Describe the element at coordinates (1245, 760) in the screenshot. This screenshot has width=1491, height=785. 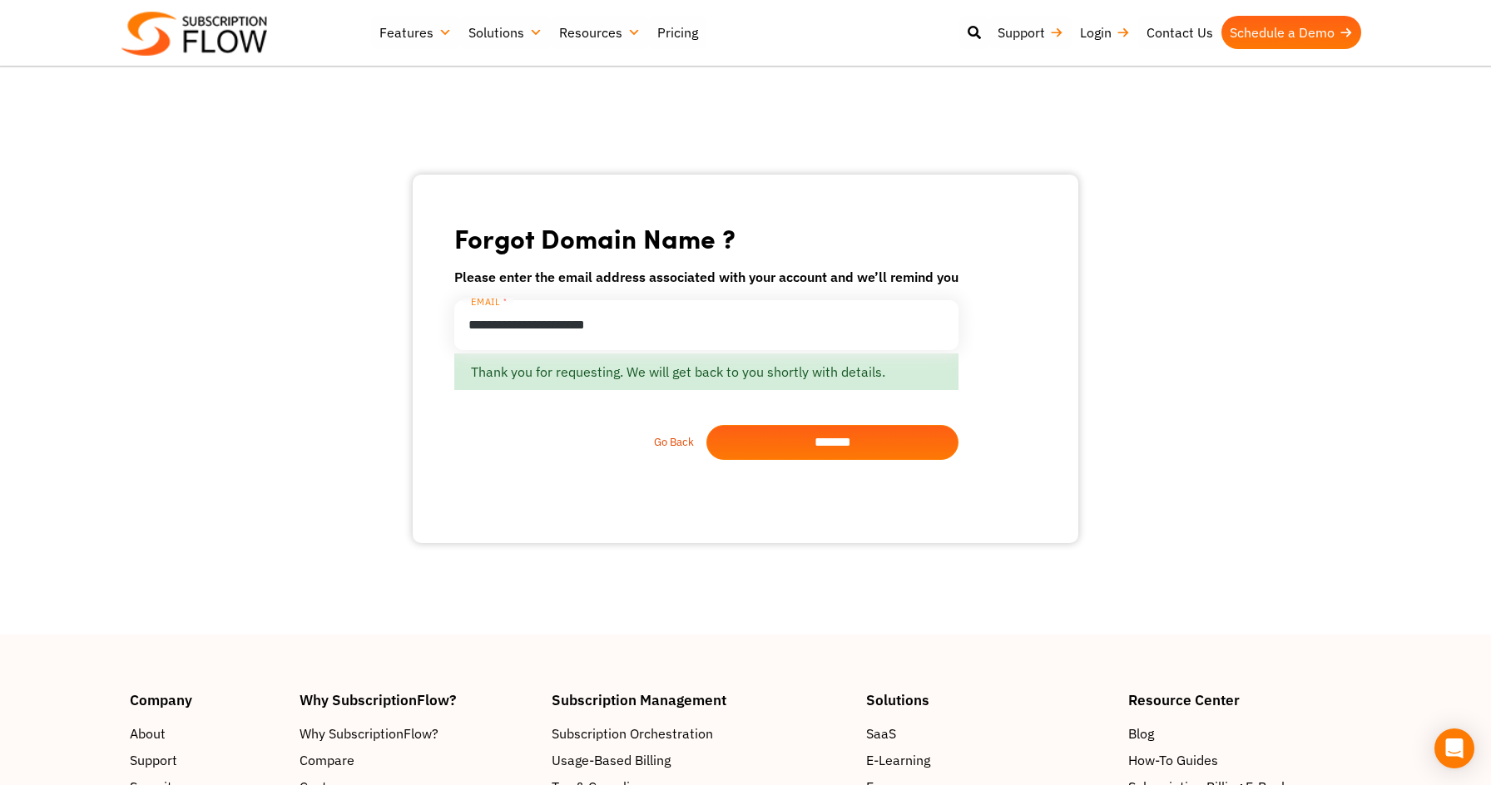
I see `a: How-To Guides` at that location.